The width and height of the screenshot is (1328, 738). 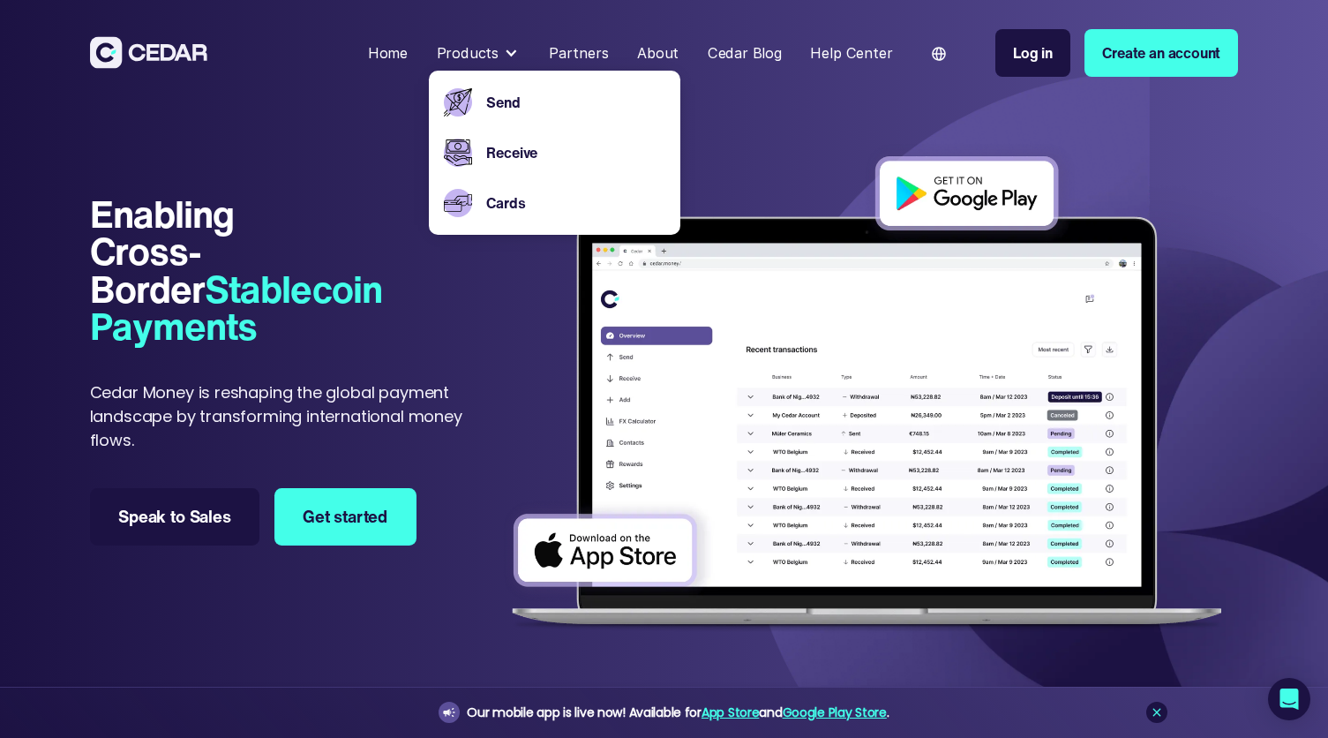 What do you see at coordinates (575, 153) in the screenshot?
I see `a: Receive` at bounding box center [575, 153].